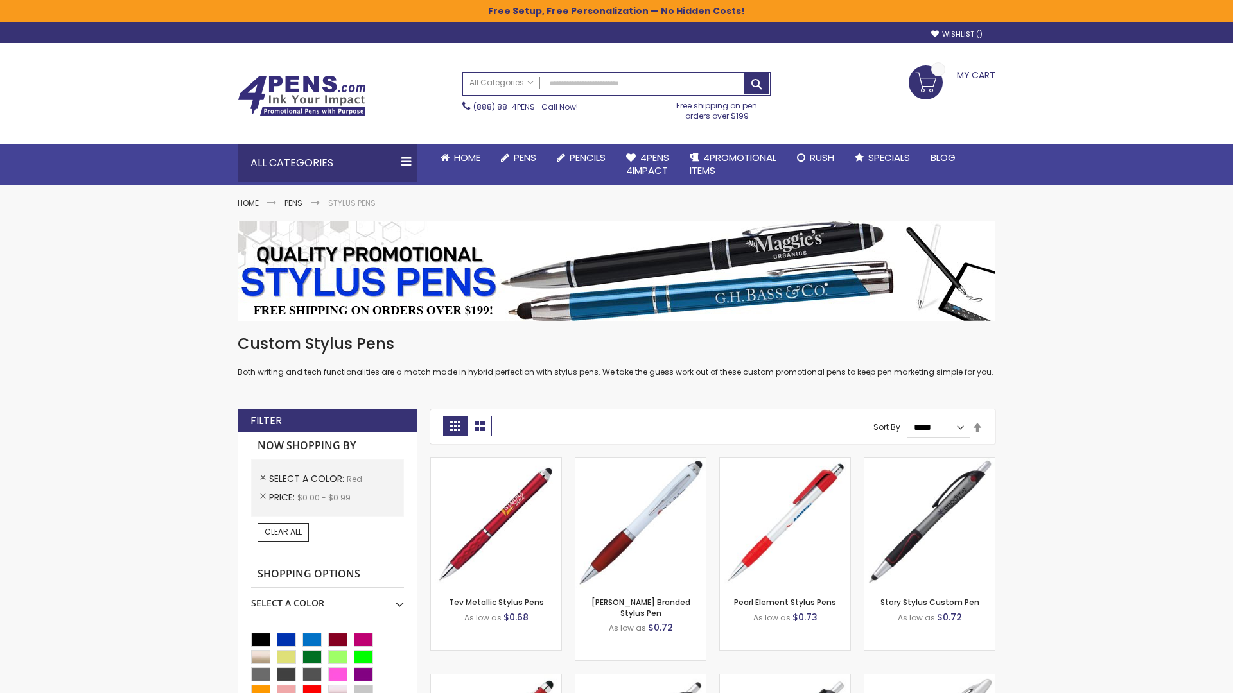  What do you see at coordinates (308, 479) in the screenshot?
I see `span: Select A Color` at bounding box center [308, 479].